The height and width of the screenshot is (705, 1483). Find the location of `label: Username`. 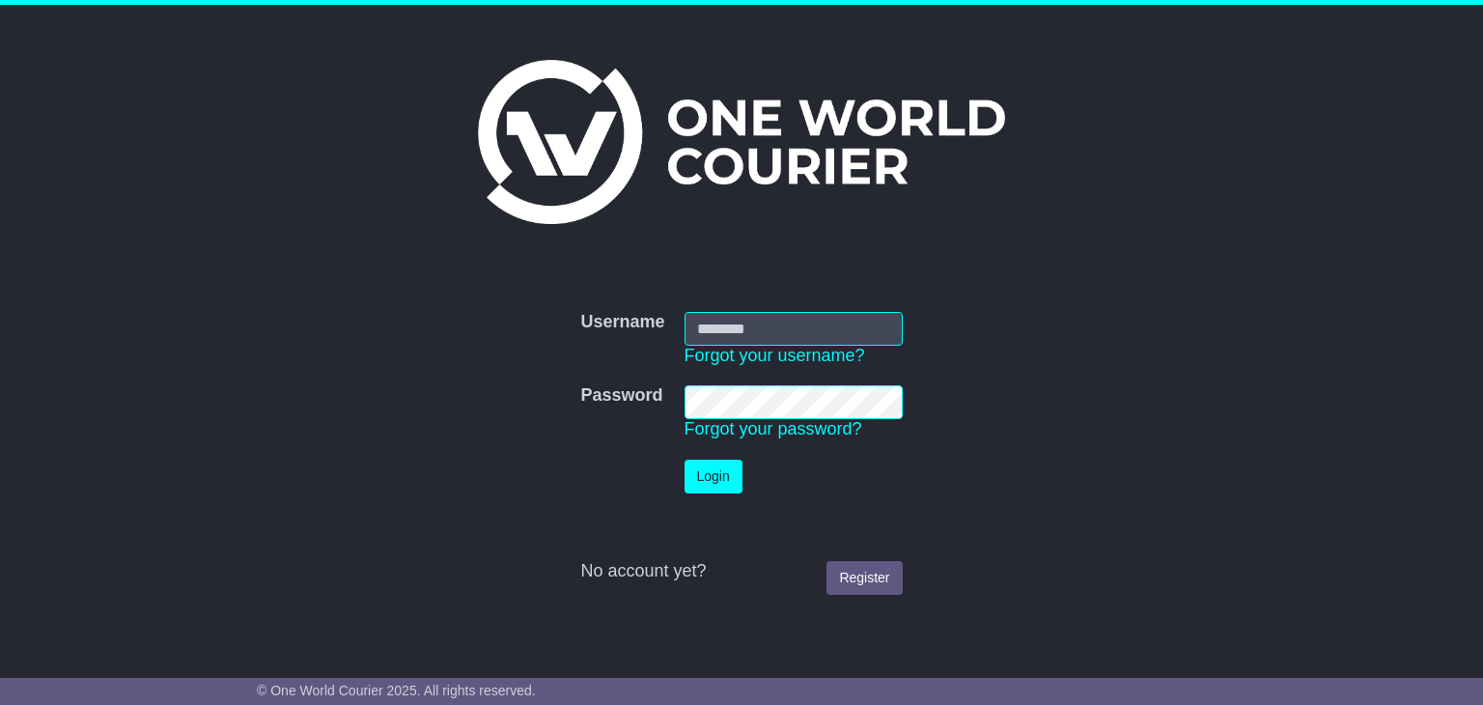

label: Username is located at coordinates (622, 322).